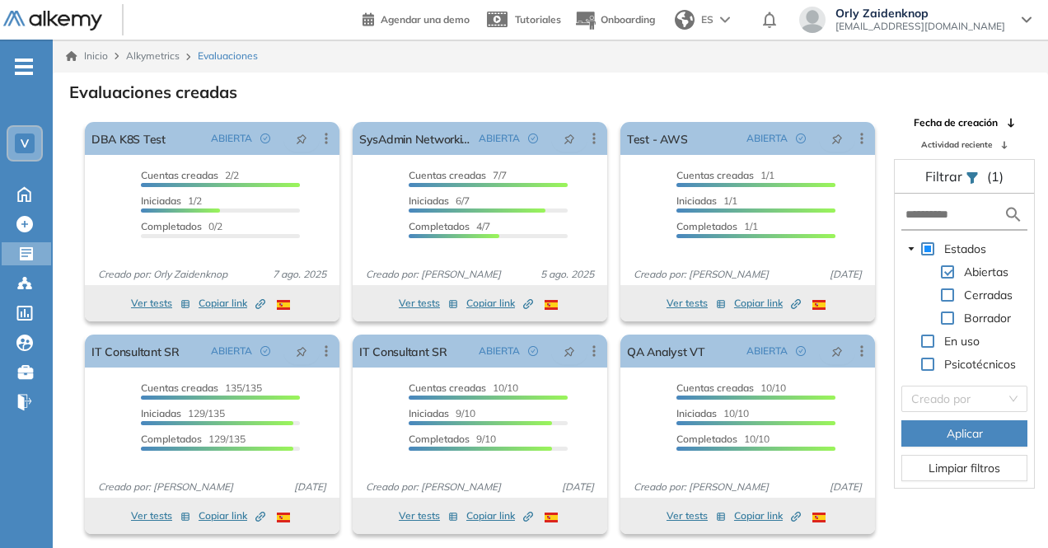 This screenshot has width=1048, height=548. I want to click on span: ES, so click(707, 20).